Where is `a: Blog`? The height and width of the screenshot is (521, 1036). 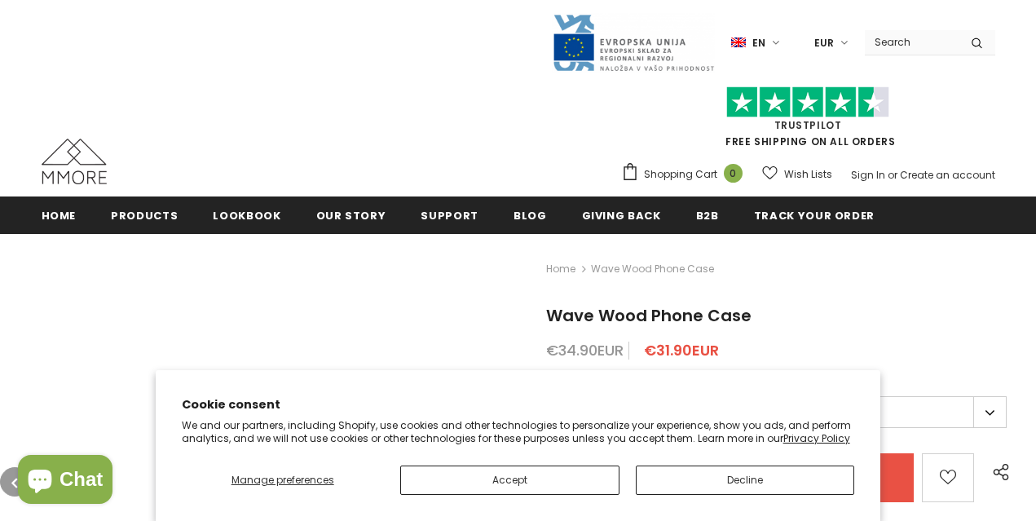 a: Blog is located at coordinates (530, 214).